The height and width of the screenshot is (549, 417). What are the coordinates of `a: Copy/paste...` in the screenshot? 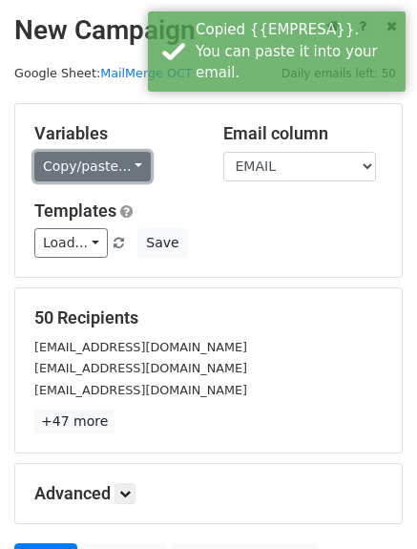 It's located at (93, 166).